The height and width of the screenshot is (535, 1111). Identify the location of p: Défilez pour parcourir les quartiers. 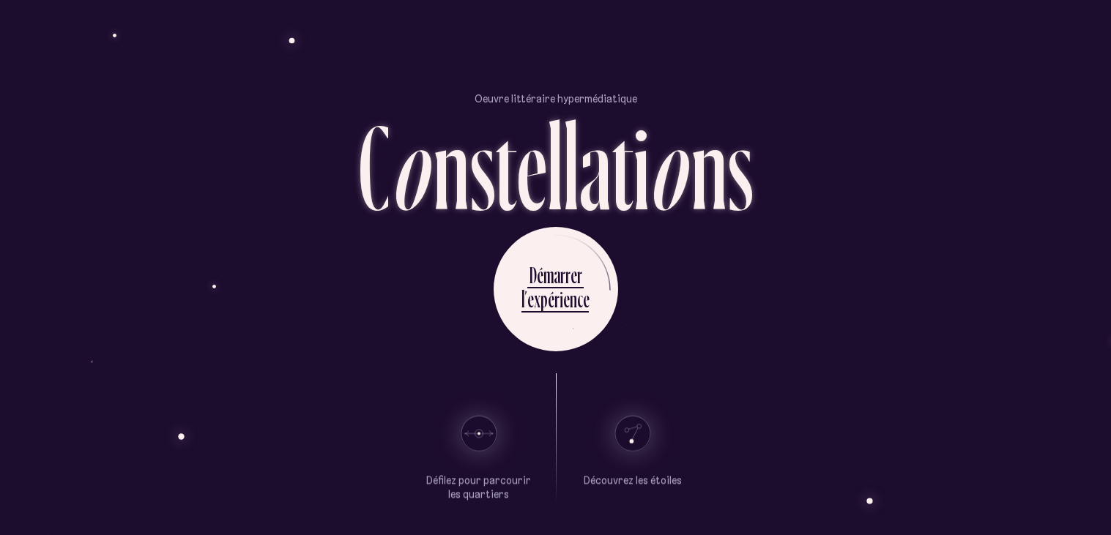
(479, 488).